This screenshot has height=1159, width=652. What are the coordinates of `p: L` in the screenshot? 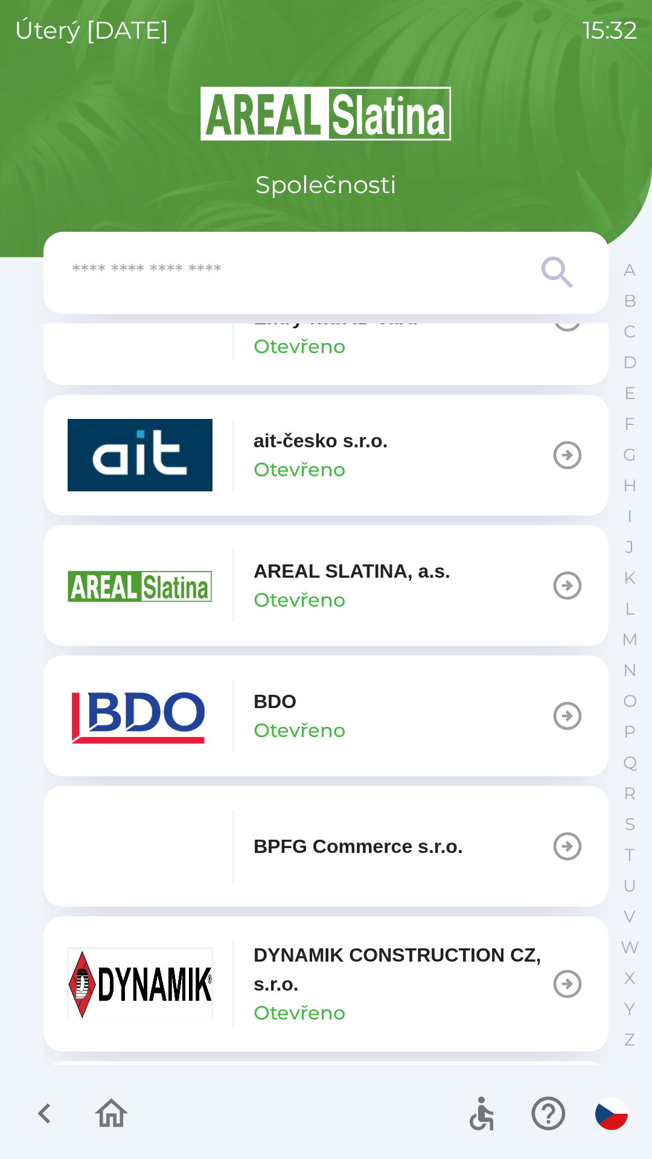 It's located at (630, 608).